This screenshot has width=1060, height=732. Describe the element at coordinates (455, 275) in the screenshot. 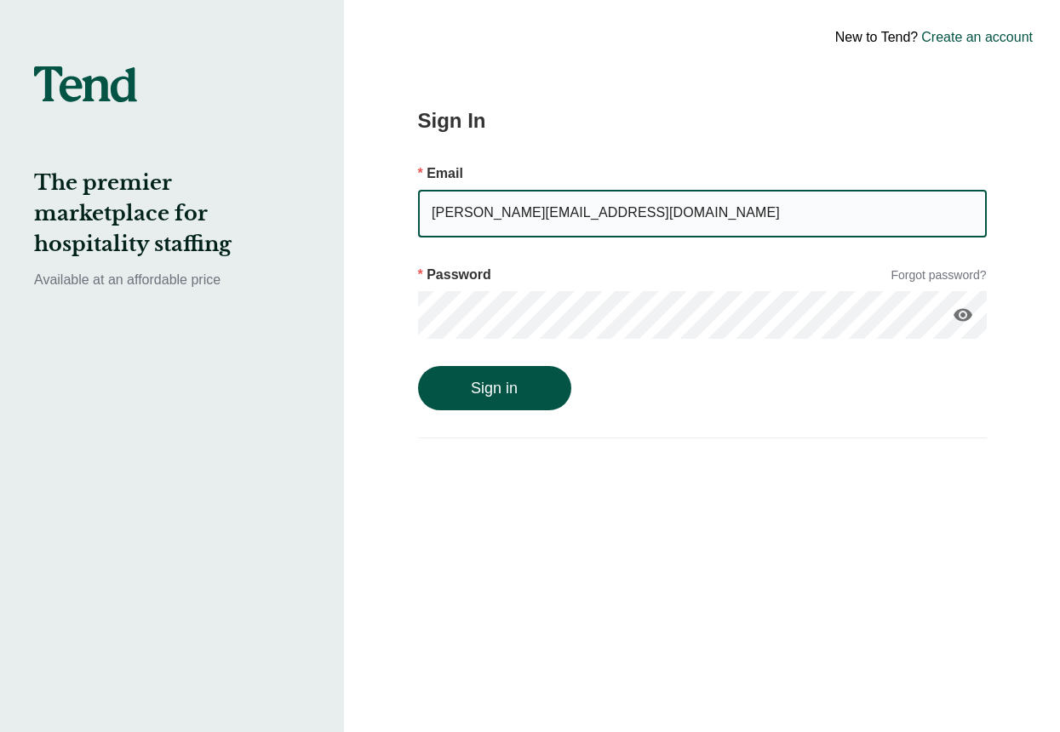

I see `p: Password` at that location.